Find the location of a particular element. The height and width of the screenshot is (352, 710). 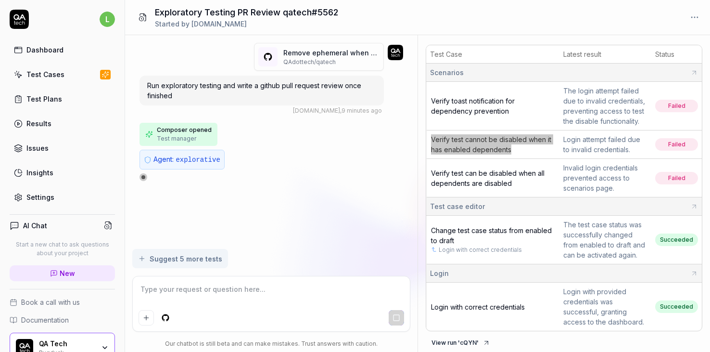

div: , 9 minutes ago is located at coordinates (337, 111).